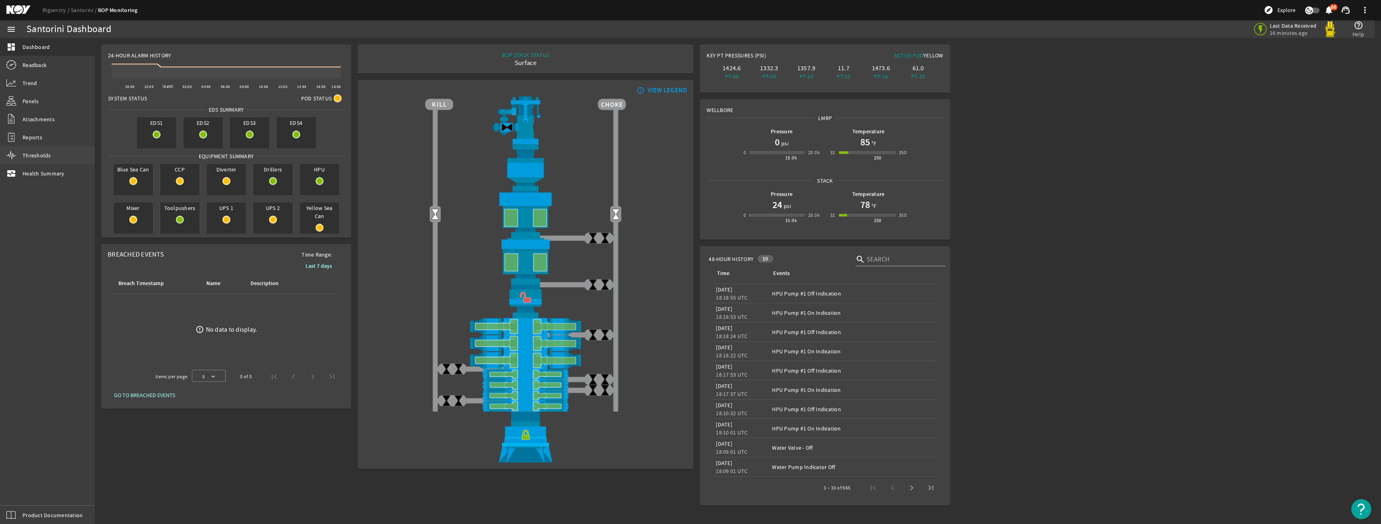 The width and height of the screenshot is (1381, 524). Describe the element at coordinates (226, 169) in the screenshot. I see `span: Diverter` at that location.